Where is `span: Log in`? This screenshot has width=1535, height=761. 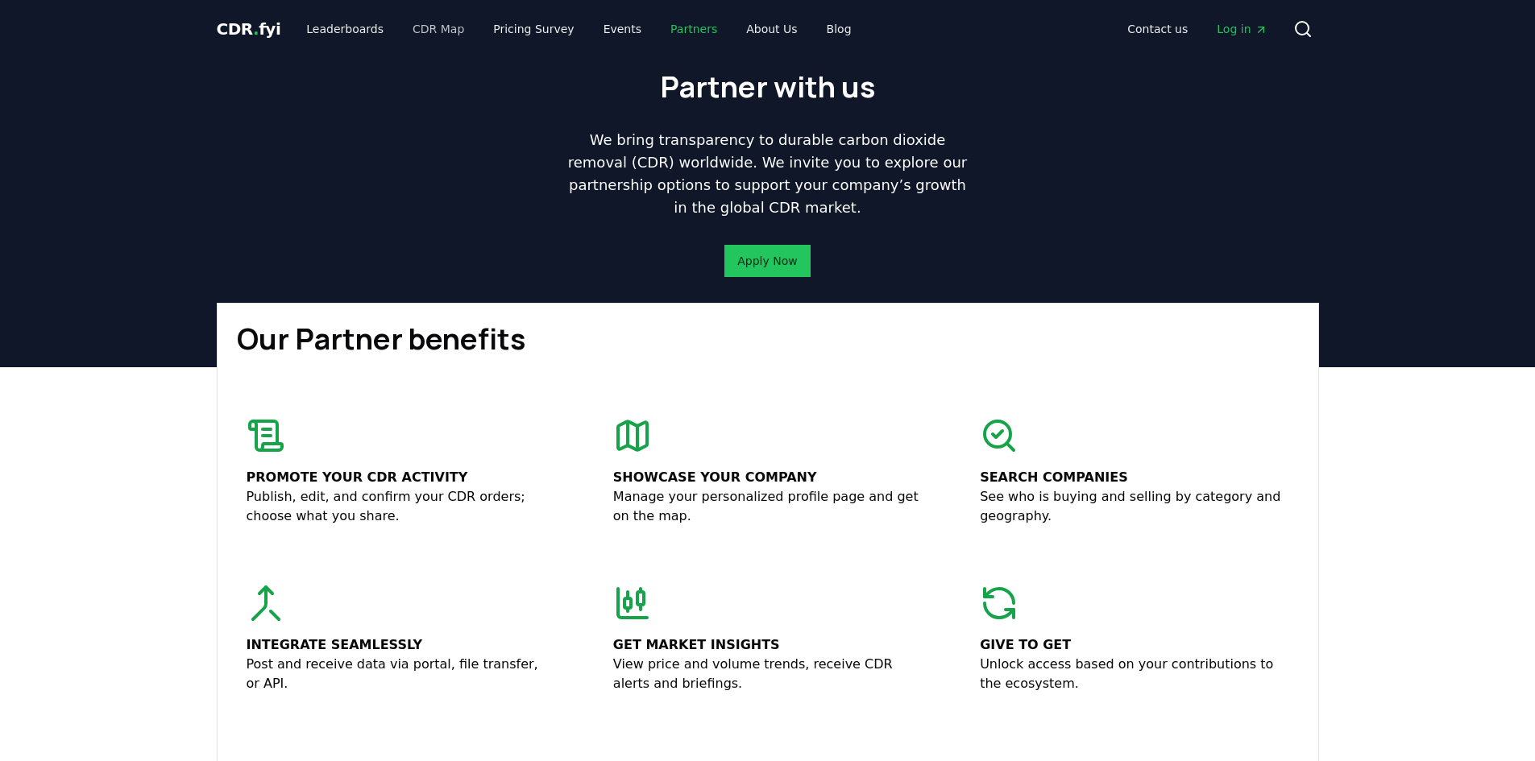
span: Log in is located at coordinates (1242, 29).